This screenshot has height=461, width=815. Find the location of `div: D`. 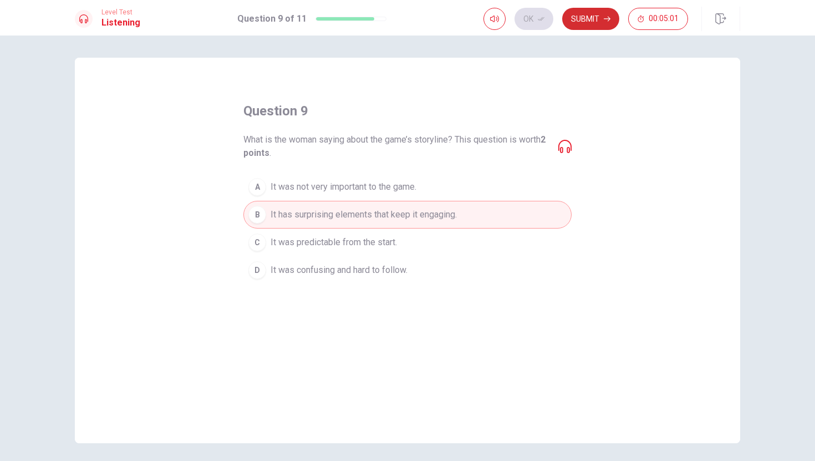

div: D is located at coordinates (257, 270).